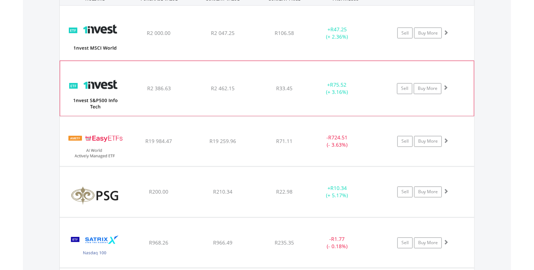  What do you see at coordinates (337, 33) in the screenshot?
I see `div: + (+ 2.36%)` at bounding box center [337, 33].